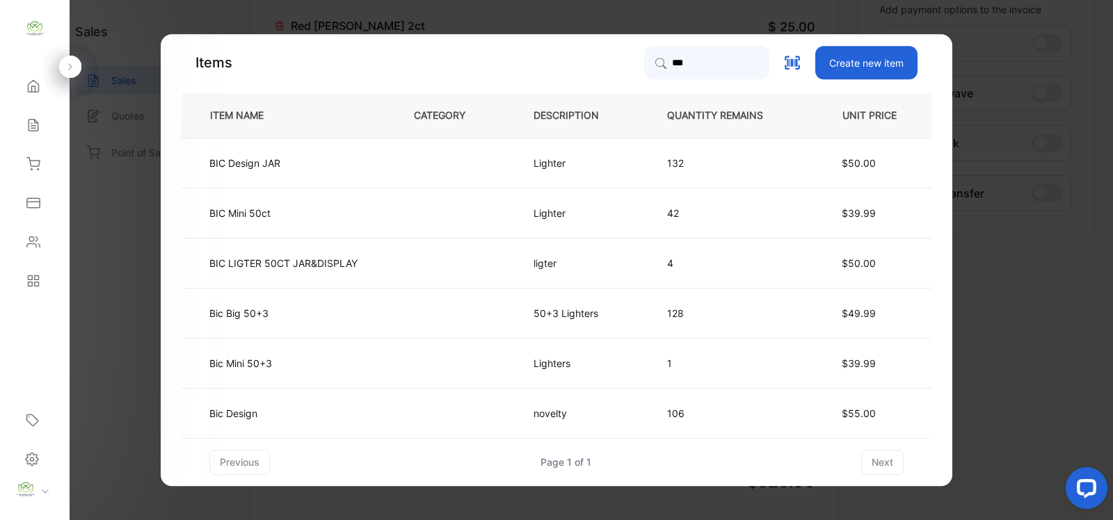  Describe the element at coordinates (726, 263) in the screenshot. I see `p: 4` at that location.